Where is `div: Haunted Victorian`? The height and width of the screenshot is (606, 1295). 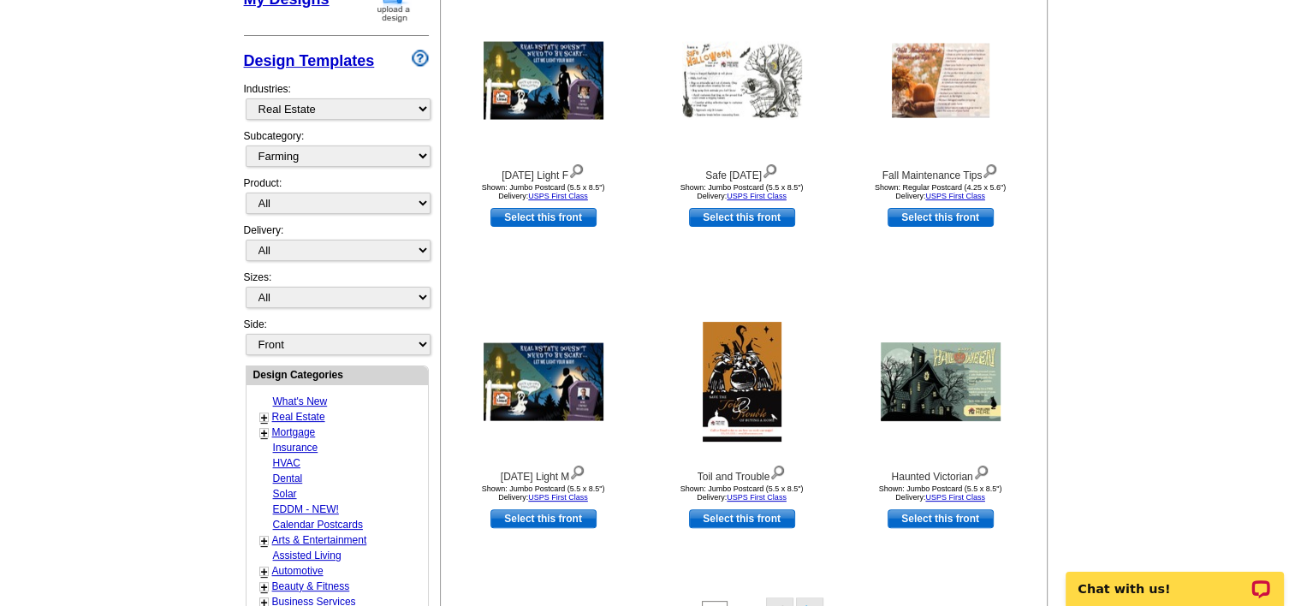
div: Haunted Victorian is located at coordinates (940, 472).